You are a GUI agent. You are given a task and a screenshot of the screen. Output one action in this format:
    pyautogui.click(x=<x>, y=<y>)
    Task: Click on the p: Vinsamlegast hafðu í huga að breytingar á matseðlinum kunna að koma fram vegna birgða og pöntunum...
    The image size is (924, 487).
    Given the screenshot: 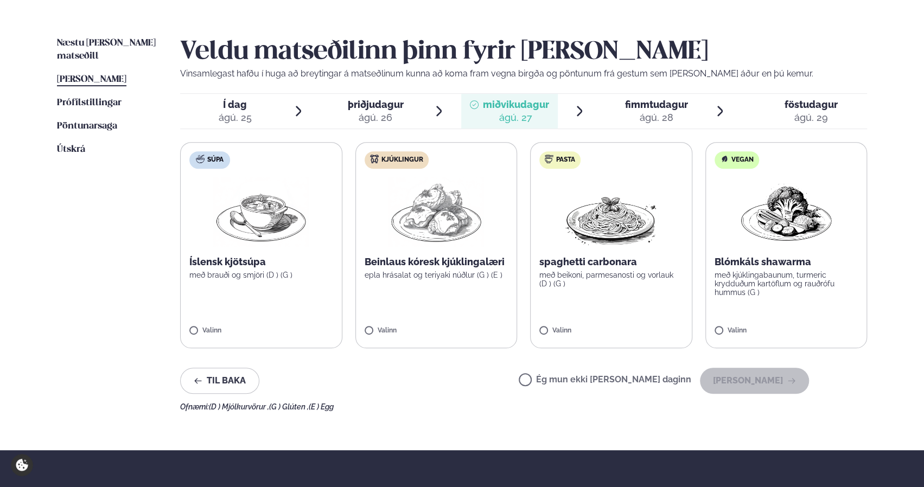 What is the action you would take?
    pyautogui.click(x=524, y=74)
    